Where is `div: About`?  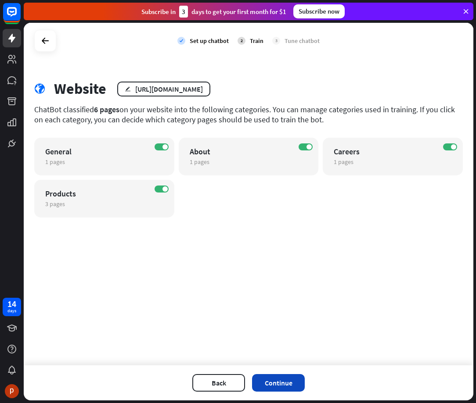
div: About is located at coordinates (241, 151).